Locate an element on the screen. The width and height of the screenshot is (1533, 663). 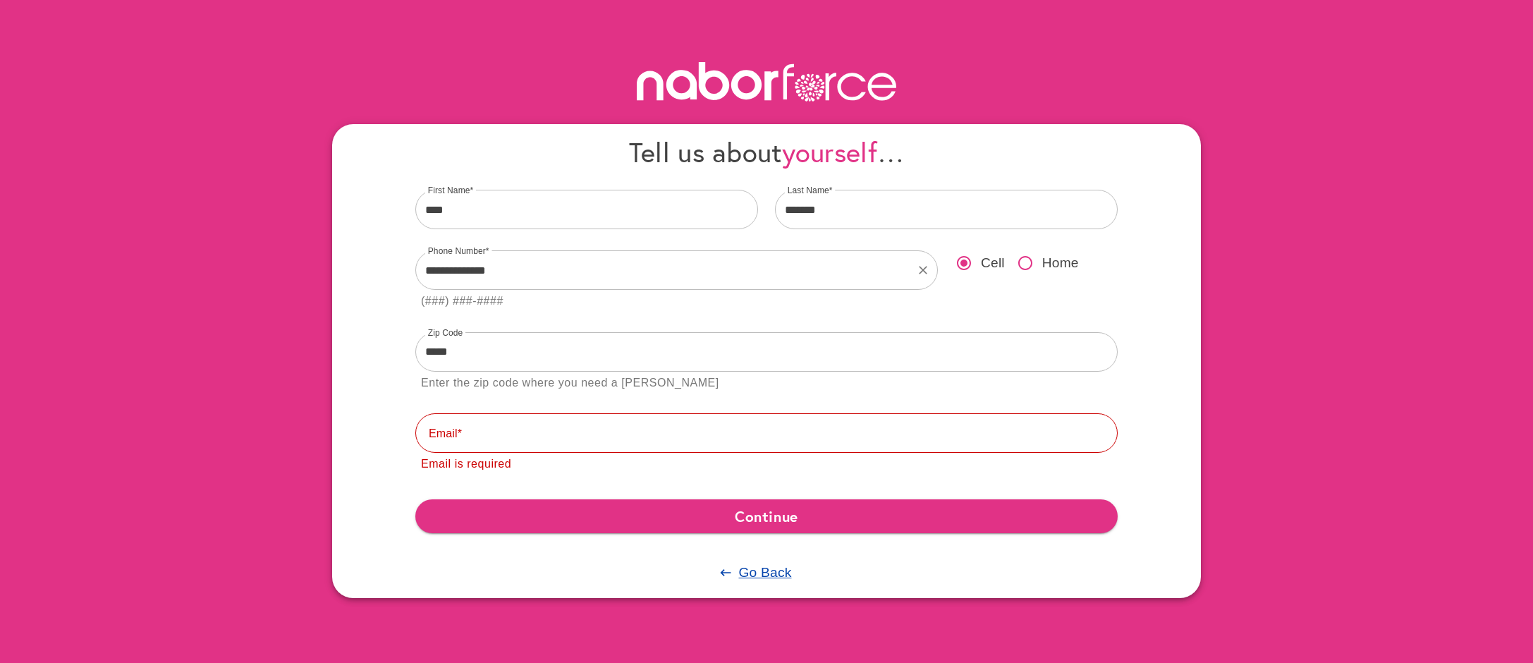
span: Home is located at coordinates (1061, 263).